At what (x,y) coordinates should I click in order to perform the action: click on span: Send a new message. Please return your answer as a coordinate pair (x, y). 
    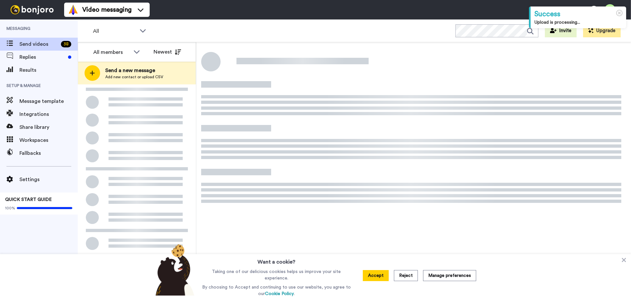
    Looking at the image, I should click on (134, 70).